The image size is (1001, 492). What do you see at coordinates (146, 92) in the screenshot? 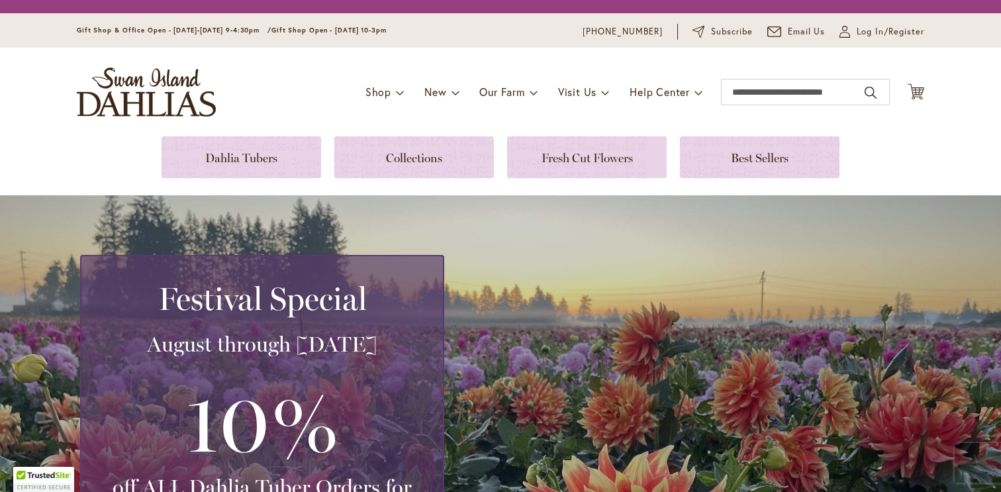
I see `a: store logo` at bounding box center [146, 92].